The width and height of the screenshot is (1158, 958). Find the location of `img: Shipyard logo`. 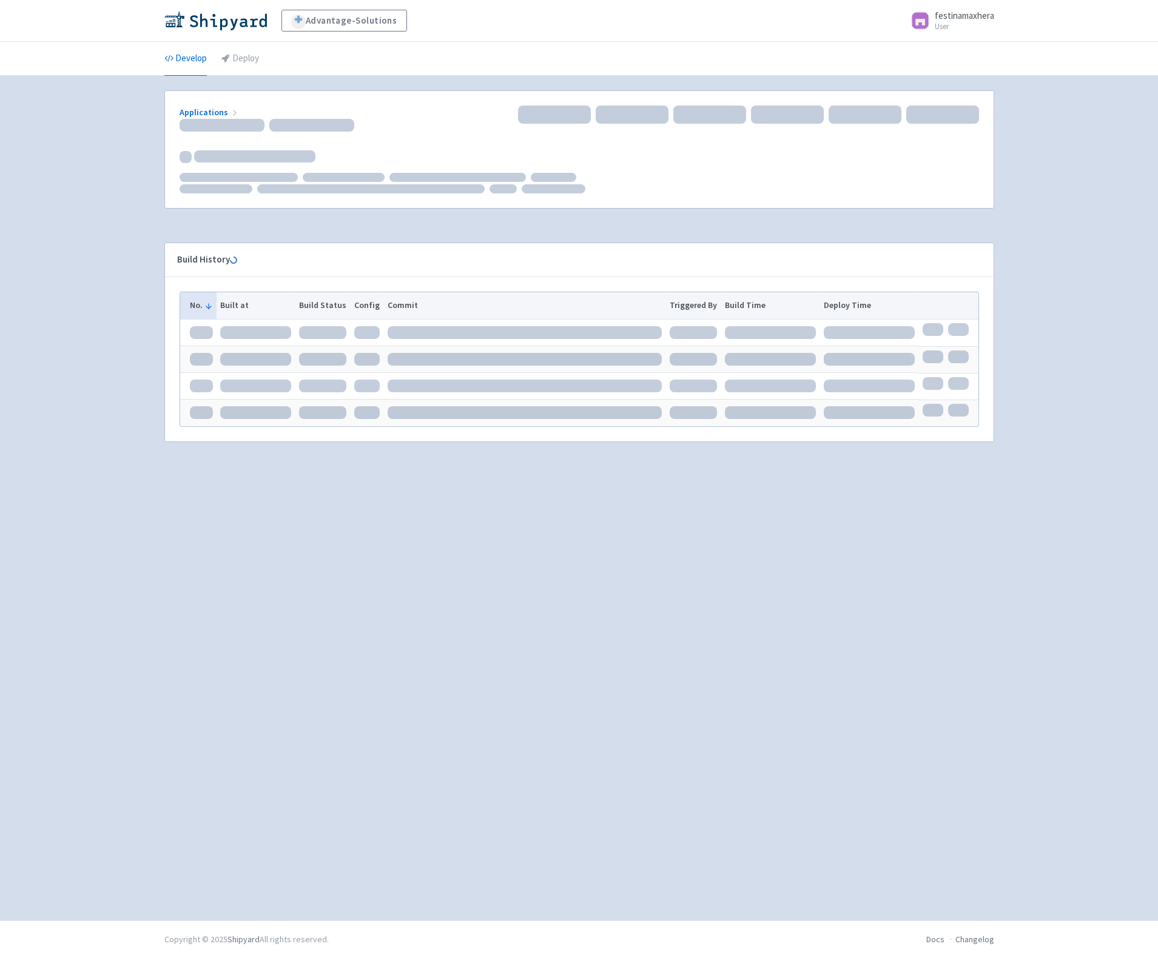

img: Shipyard logo is located at coordinates (215, 21).